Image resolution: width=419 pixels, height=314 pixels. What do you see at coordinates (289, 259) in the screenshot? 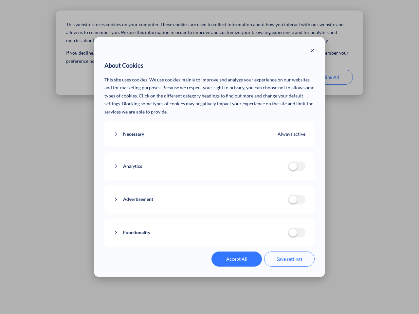
I see `button: Save settings` at bounding box center [289, 259].